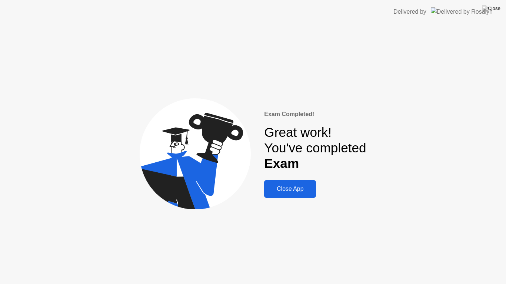 Image resolution: width=506 pixels, height=284 pixels. I want to click on button: Close App, so click(290, 189).